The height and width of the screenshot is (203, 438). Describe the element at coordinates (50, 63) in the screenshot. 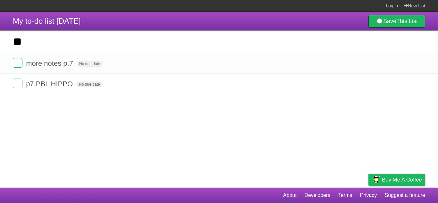

I see `span: more notes p.7` at that location.